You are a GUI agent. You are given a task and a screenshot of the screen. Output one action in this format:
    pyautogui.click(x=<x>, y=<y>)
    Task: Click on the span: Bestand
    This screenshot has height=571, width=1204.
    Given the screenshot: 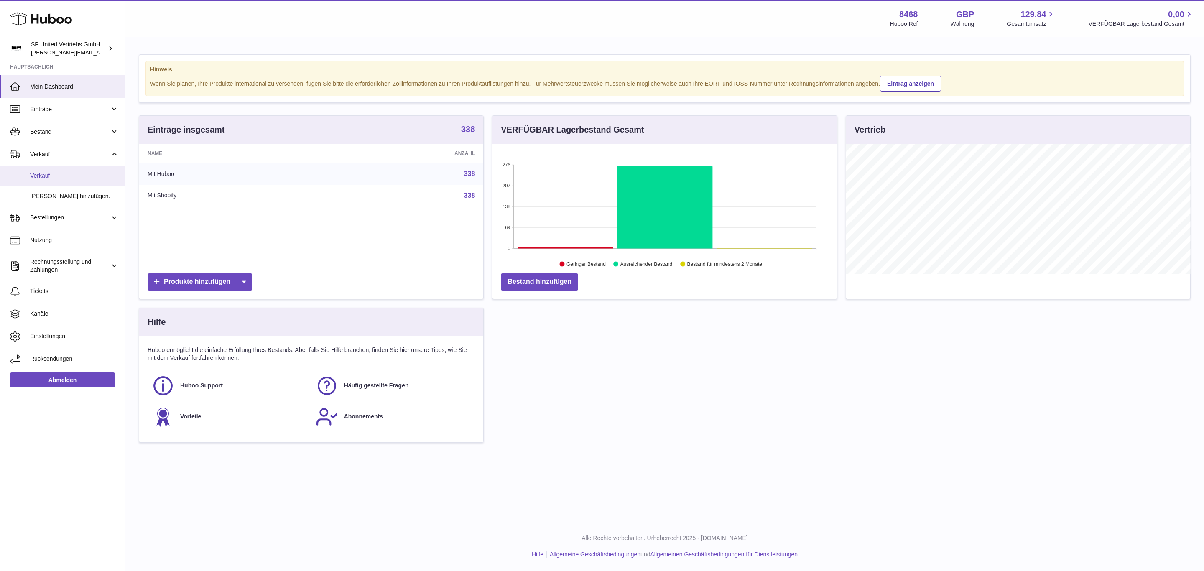 What is the action you would take?
    pyautogui.click(x=70, y=132)
    